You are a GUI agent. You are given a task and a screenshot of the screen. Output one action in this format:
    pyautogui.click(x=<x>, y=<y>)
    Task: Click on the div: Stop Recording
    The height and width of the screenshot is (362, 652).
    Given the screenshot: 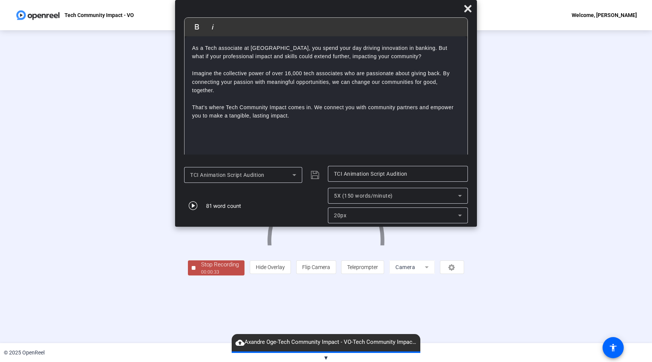 What is the action you would take?
    pyautogui.click(x=220, y=264)
    